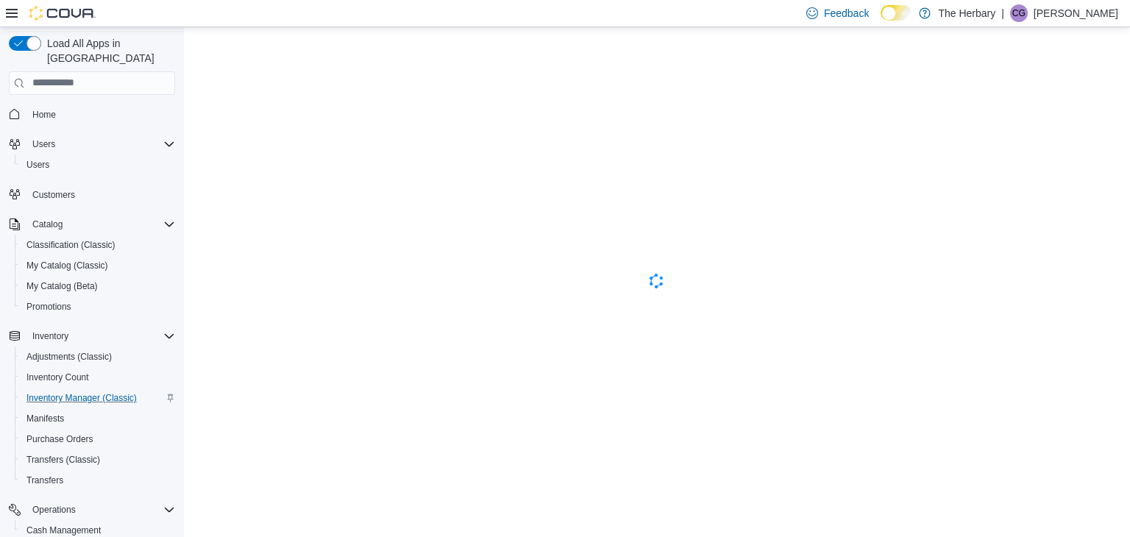 The height and width of the screenshot is (537, 1130). What do you see at coordinates (92, 194) in the screenshot?
I see `button: Customers` at bounding box center [92, 194].